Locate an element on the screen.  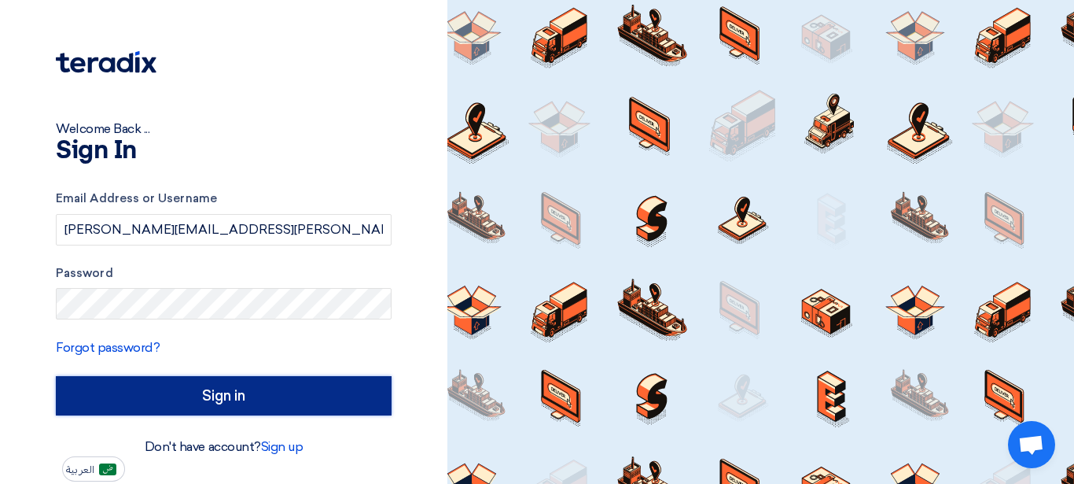
div: Welcome Back ... is located at coordinates (223, 129).